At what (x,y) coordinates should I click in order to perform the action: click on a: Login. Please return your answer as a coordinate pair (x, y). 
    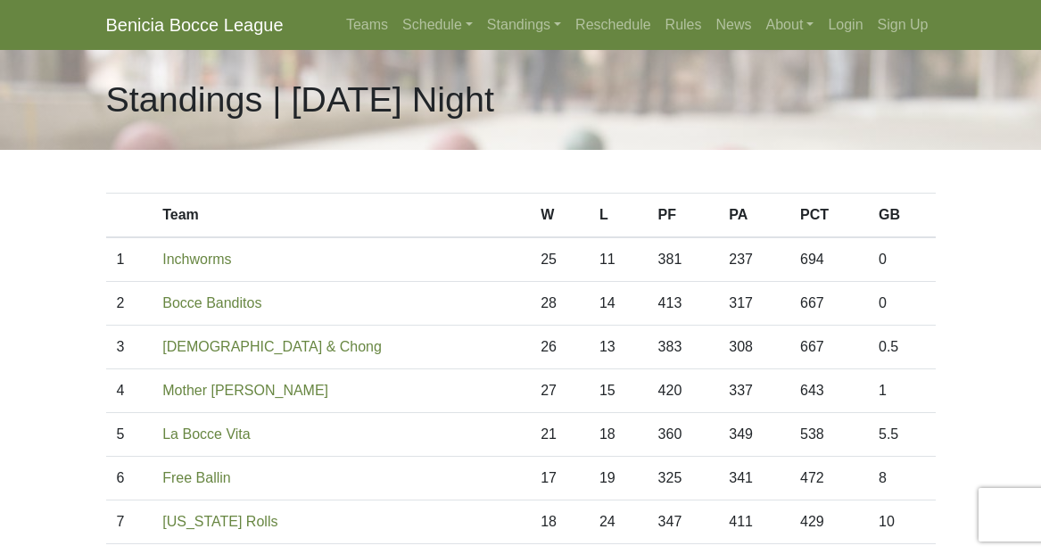
    Looking at the image, I should click on (844, 25).